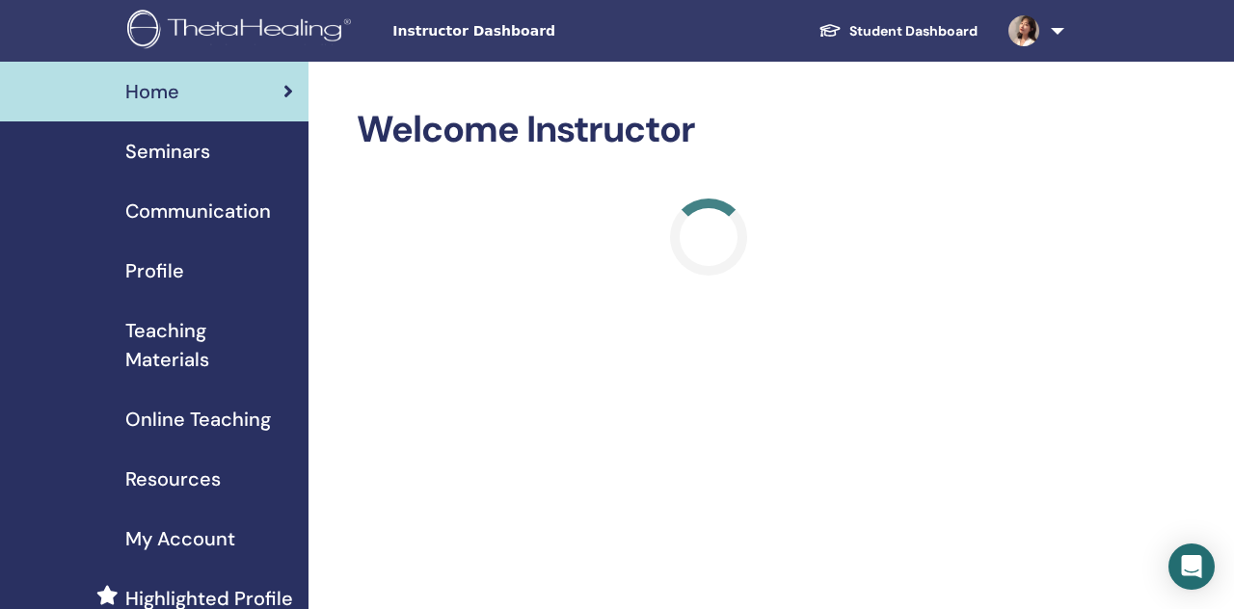  I want to click on span: Communication, so click(198, 211).